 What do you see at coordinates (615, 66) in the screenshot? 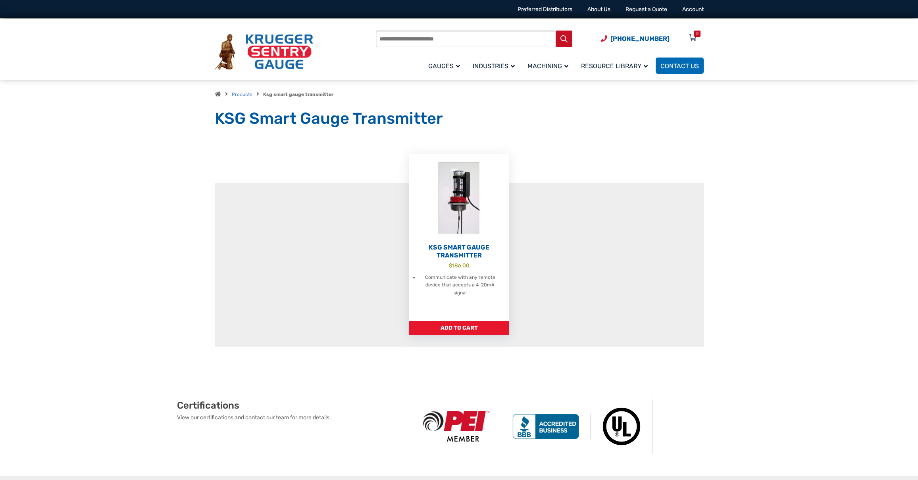
I see `span: Resource Library` at bounding box center [615, 66].